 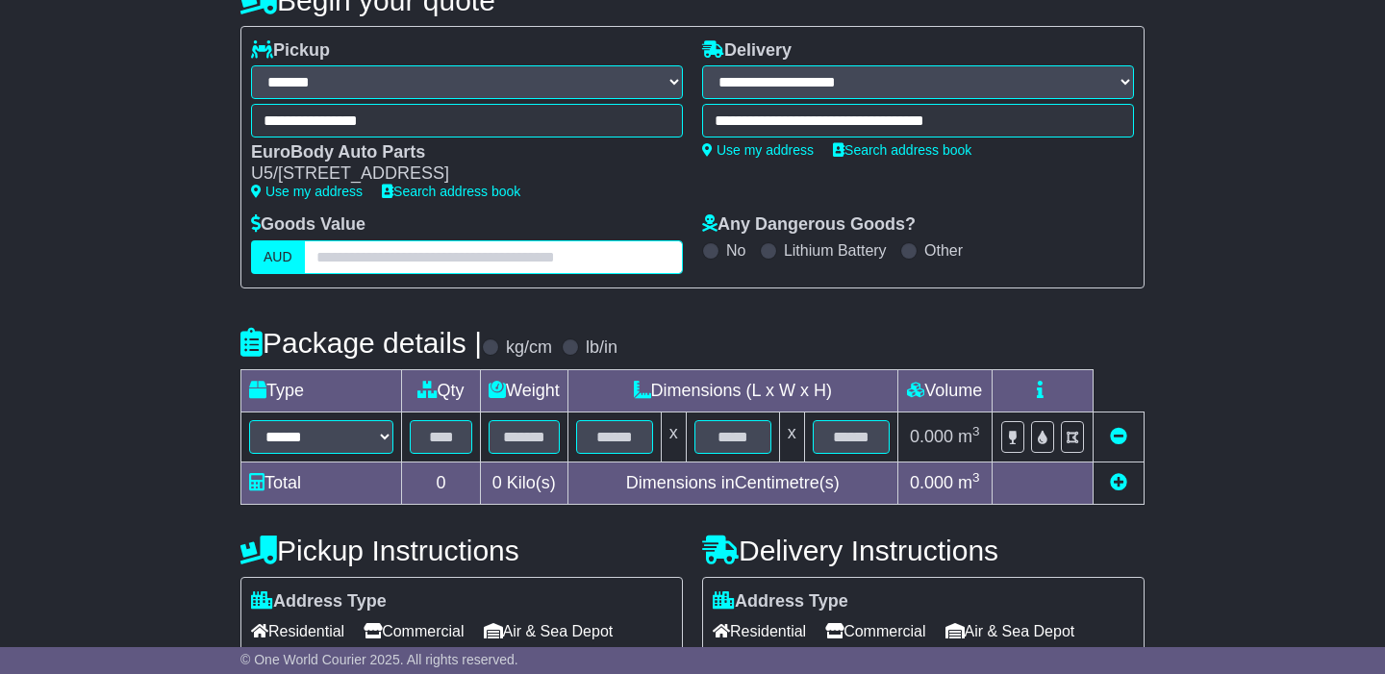 I want to click on span: © One World Courier 2025. All rights reserved., so click(x=379, y=660).